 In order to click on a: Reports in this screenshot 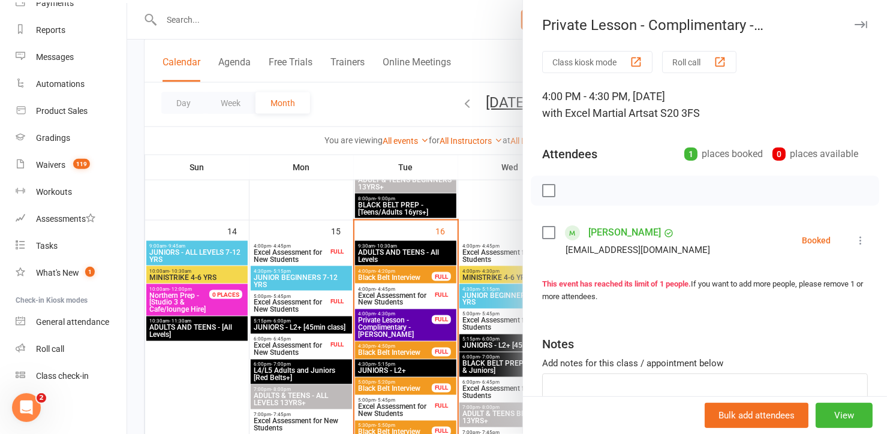, I will do `click(71, 30)`.